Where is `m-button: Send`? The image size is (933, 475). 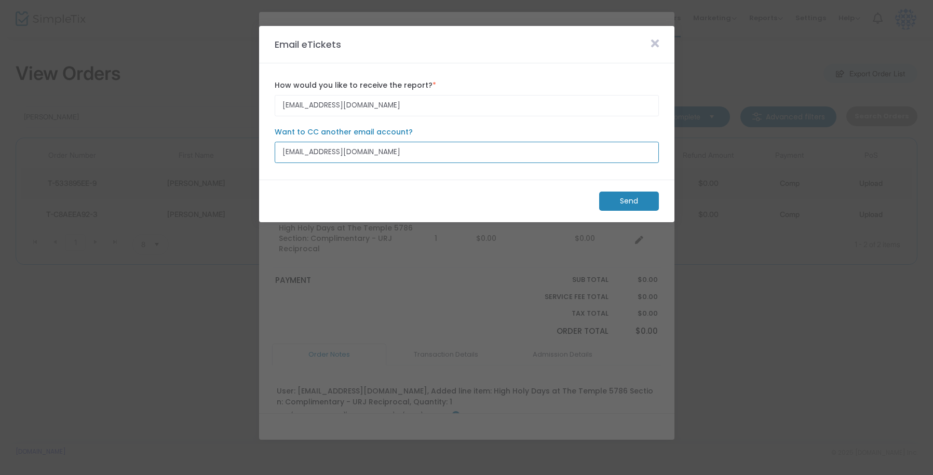
m-button: Send is located at coordinates (629, 201).